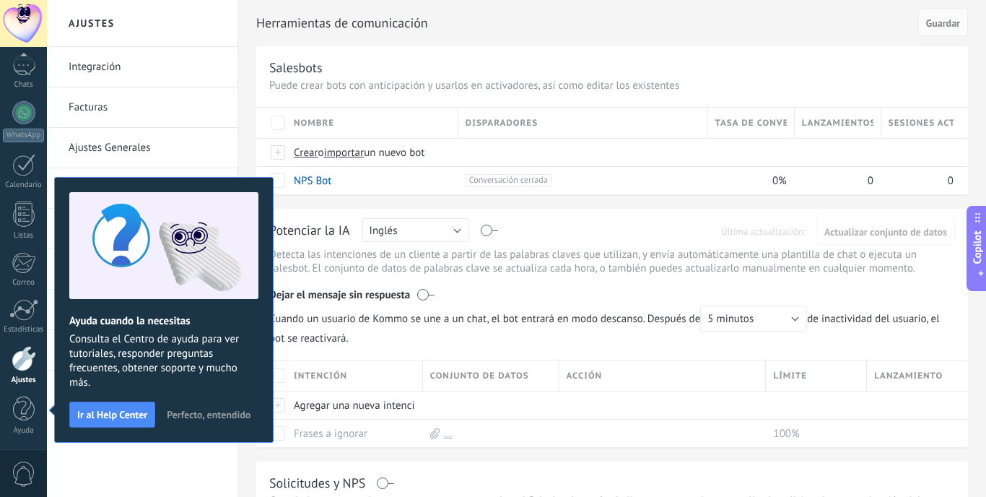  Describe the element at coordinates (296, 67) in the screenshot. I see `div: Salesbots` at that location.